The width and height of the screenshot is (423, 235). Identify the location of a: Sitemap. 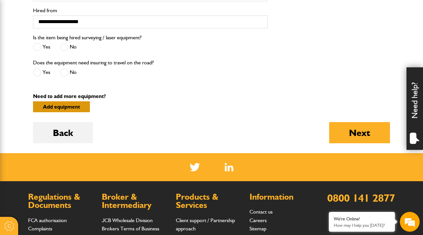
(258, 229).